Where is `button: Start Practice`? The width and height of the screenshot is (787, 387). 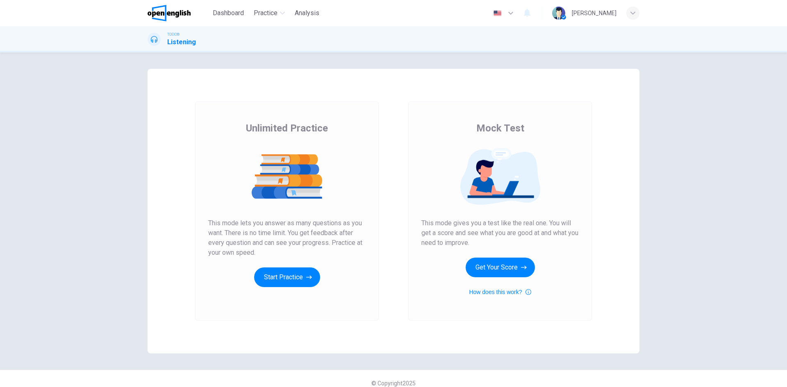
button: Start Practice is located at coordinates (287, 278).